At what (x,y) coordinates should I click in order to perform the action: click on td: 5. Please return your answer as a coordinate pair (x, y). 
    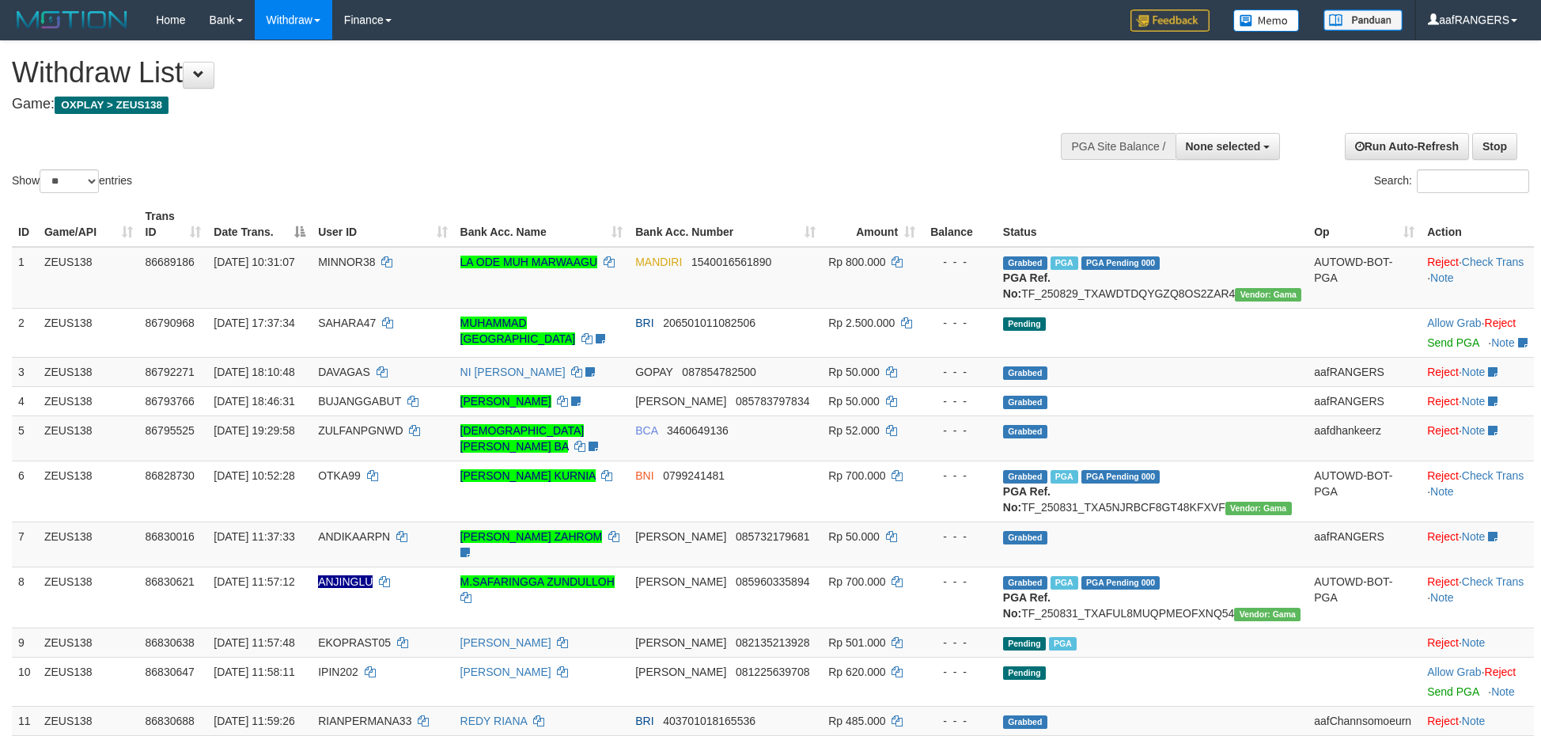
    Looking at the image, I should click on (25, 437).